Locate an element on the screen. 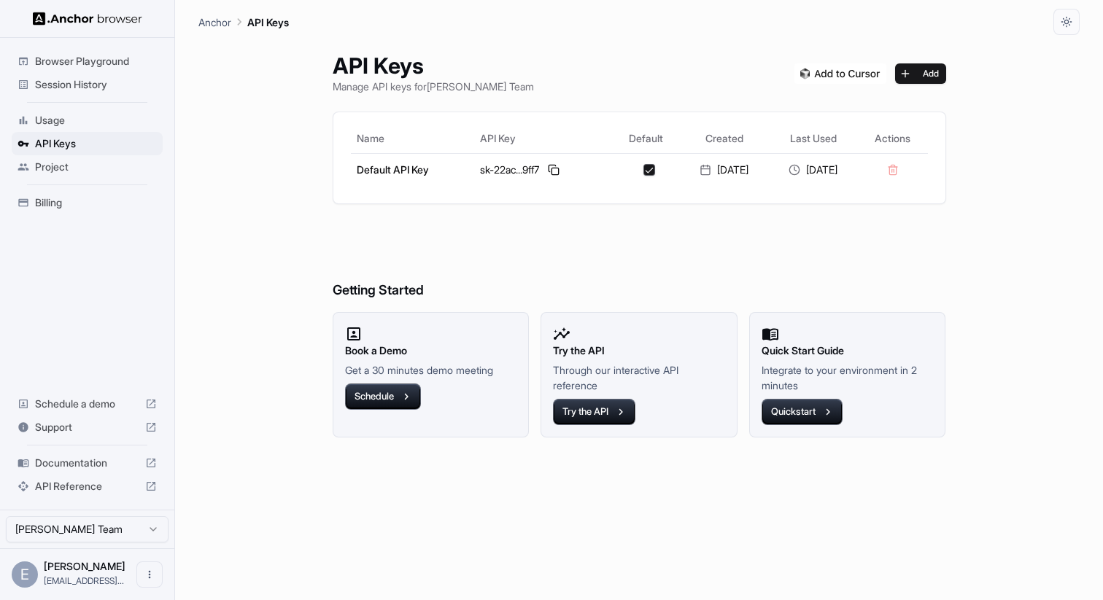  h1: API Keys is located at coordinates (433, 66).